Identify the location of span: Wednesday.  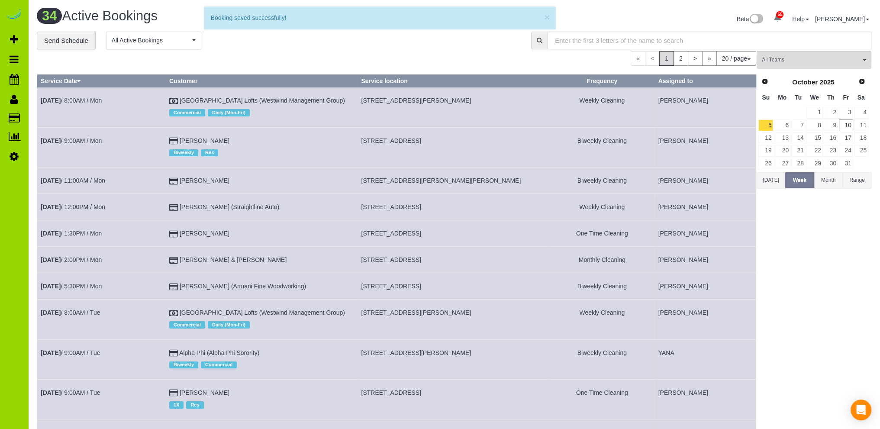
(814, 97).